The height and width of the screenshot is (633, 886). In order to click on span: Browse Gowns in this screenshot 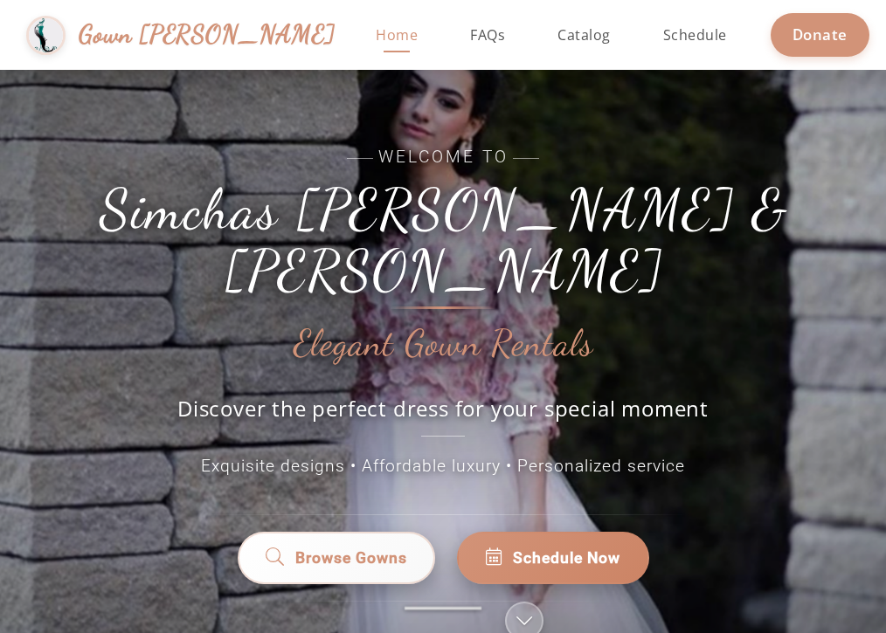, I will do `click(350, 558)`.